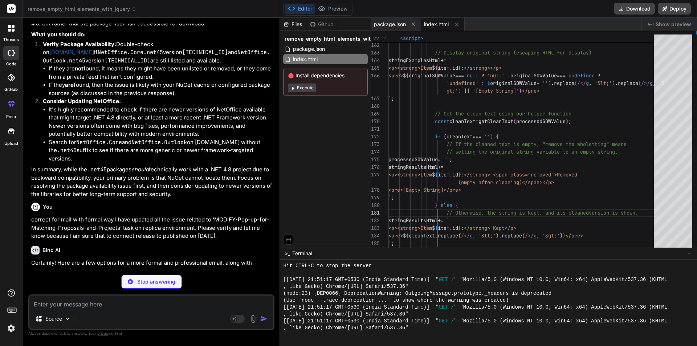 The height and width of the screenshot is (346, 697). I want to click on label: Upload, so click(11, 143).